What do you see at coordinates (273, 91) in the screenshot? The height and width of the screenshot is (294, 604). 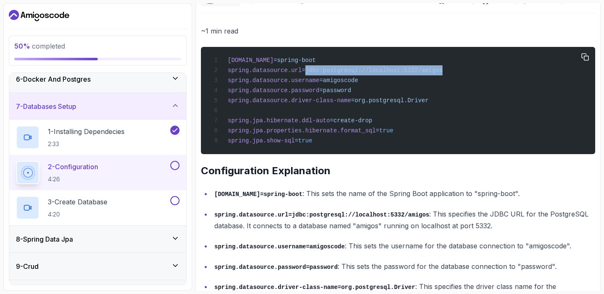 I see `span: spring.datasource.password` at bounding box center [273, 91].